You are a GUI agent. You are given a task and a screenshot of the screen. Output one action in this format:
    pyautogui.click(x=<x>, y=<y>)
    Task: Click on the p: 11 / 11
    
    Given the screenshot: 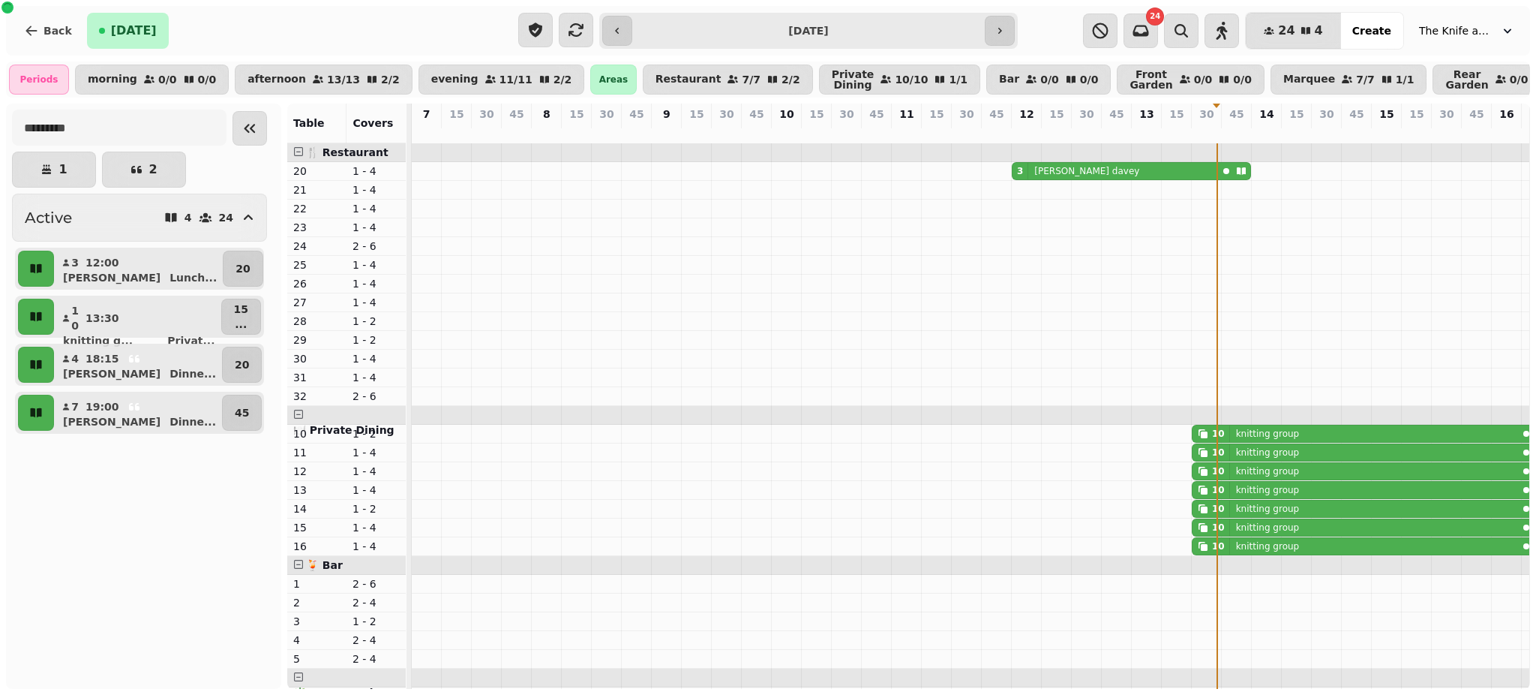 What is the action you would take?
    pyautogui.click(x=516, y=80)
    